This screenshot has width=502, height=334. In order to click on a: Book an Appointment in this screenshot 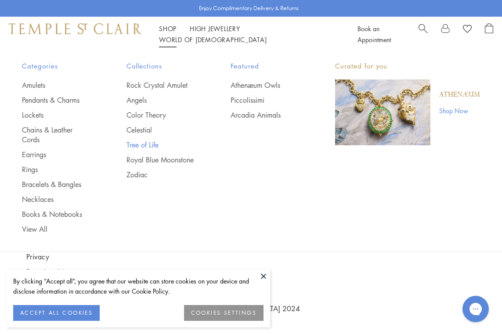, I will do `click(374, 34)`.